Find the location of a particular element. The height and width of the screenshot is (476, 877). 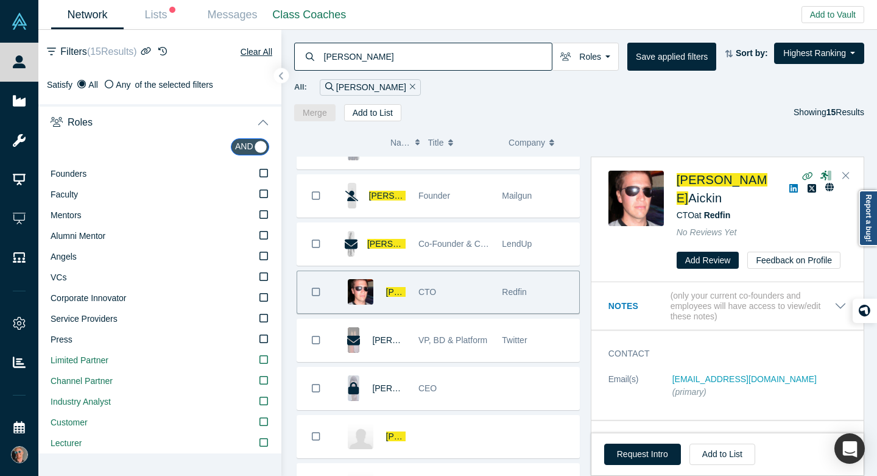

span: Alumni Mentor is located at coordinates (78, 236).